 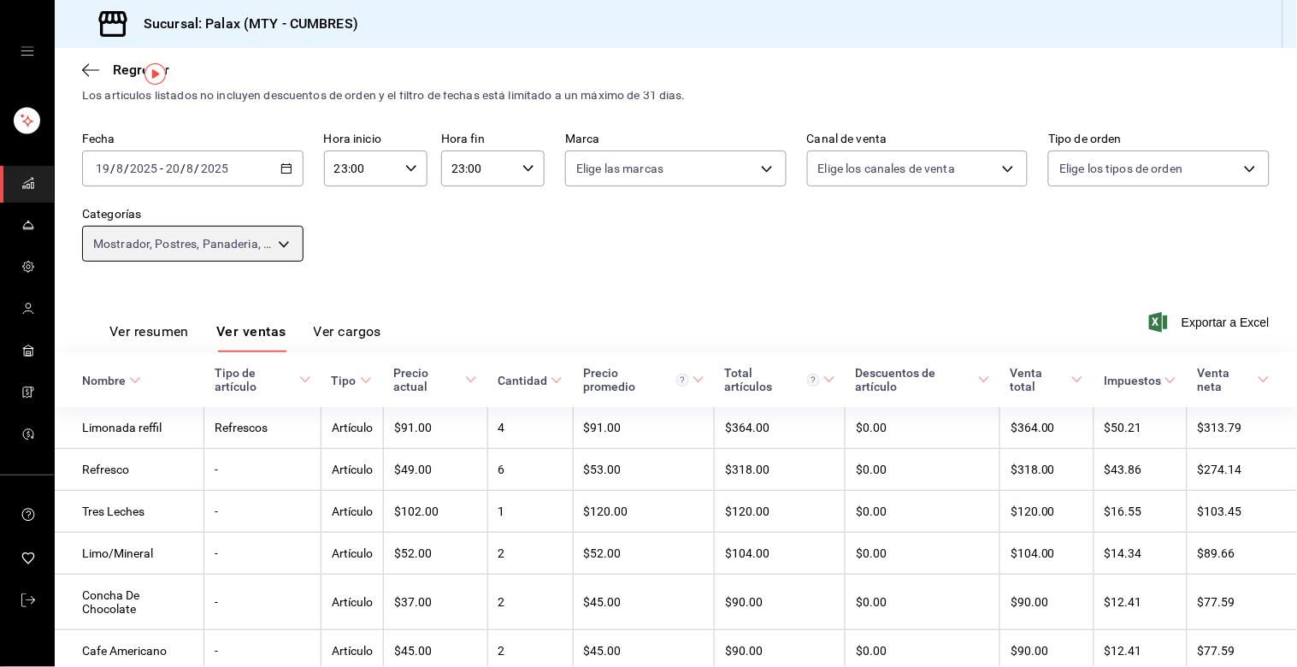 What do you see at coordinates (1242, 553) in the screenshot?
I see `td: $89.66` at bounding box center [1242, 553].